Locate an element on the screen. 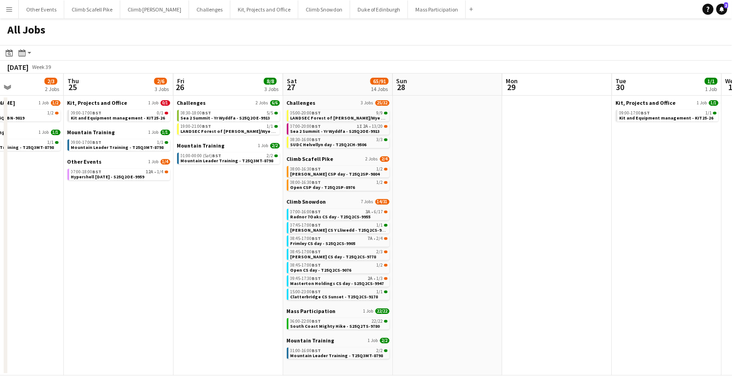 The width and height of the screenshot is (732, 382). button: Other Events is located at coordinates (41, 9).